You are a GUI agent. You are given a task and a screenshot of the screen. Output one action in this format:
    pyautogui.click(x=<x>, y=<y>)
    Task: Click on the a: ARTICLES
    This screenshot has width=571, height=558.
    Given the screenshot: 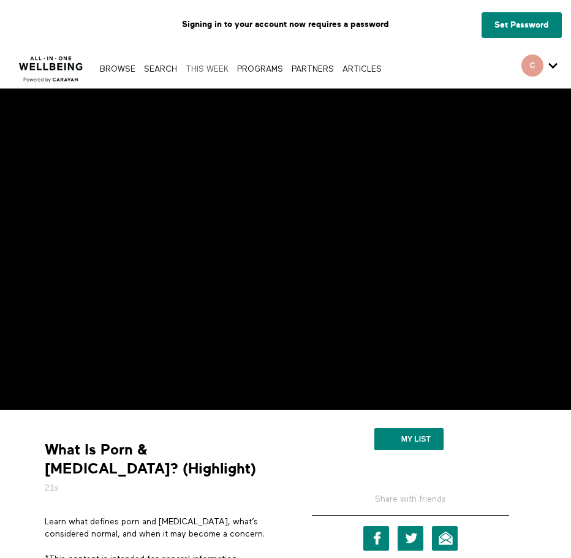 What is the action you would take?
    pyautogui.click(x=362, y=69)
    